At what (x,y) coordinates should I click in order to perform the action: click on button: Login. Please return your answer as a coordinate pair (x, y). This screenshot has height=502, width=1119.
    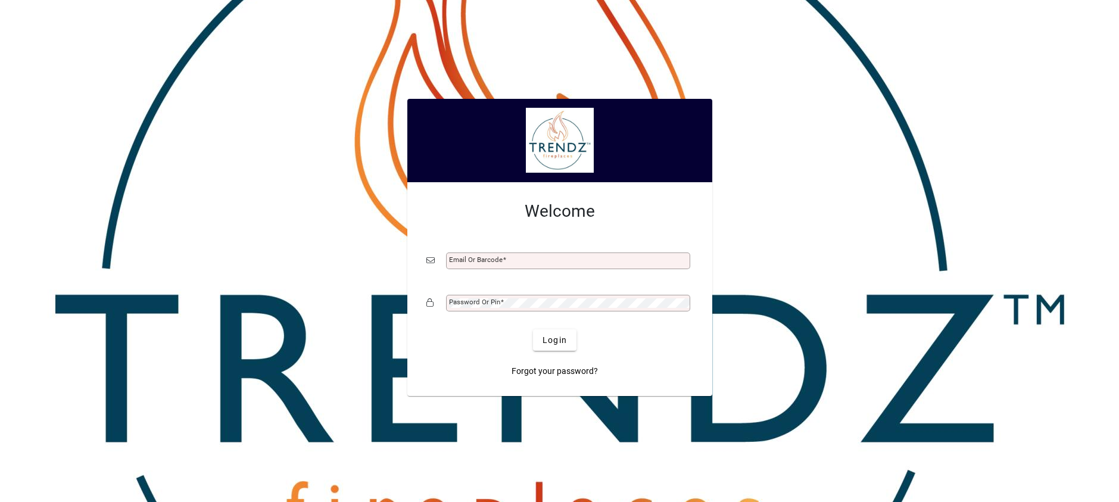
    Looking at the image, I should click on (555, 340).